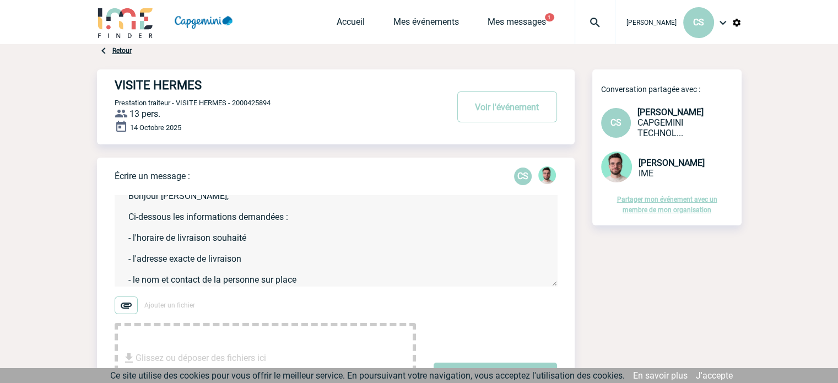 The image size is (838, 383). I want to click on p: CS, so click(523, 176).